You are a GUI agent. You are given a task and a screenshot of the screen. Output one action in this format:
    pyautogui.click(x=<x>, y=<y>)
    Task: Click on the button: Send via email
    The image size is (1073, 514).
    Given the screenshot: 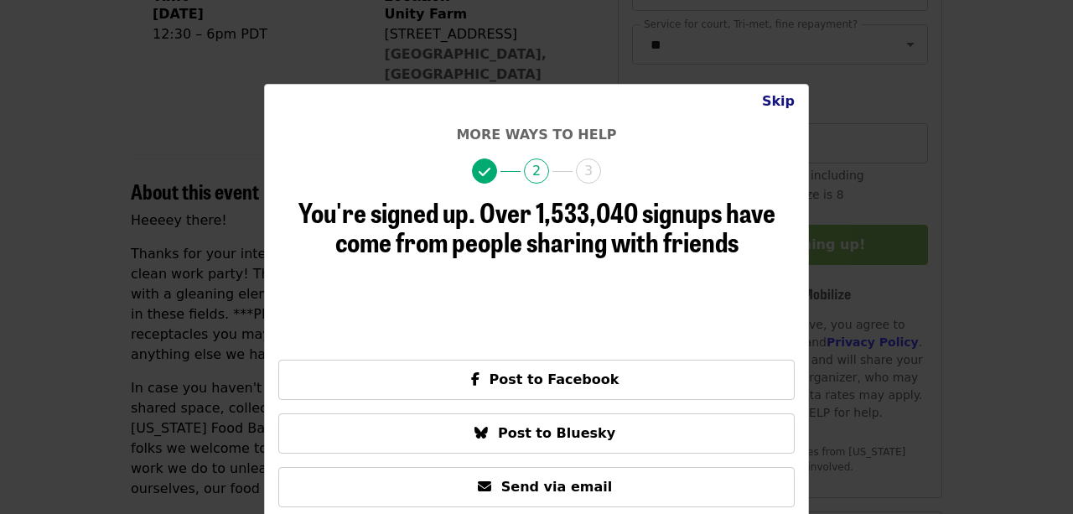 What is the action you would take?
    pyautogui.click(x=536, y=487)
    